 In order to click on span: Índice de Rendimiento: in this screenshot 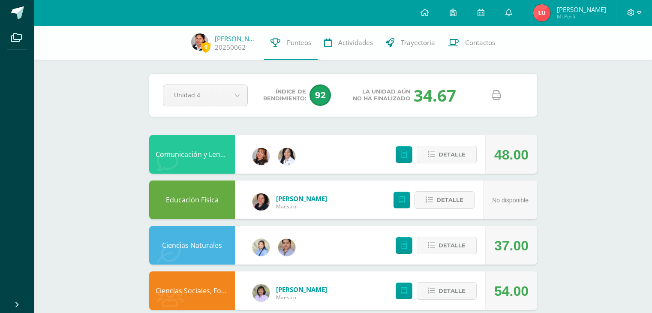, I will do `click(285, 95)`.